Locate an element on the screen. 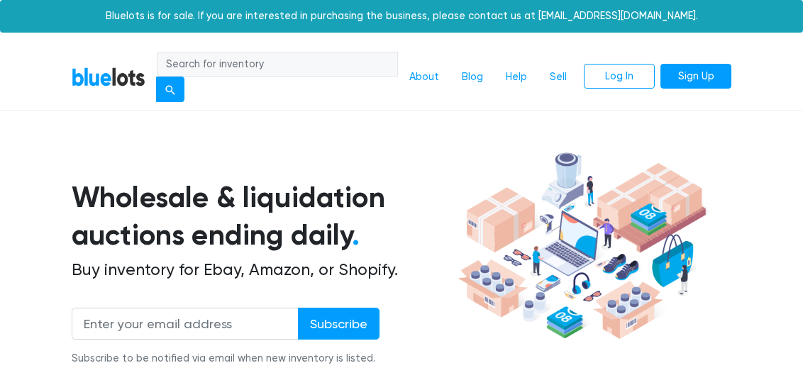 Image resolution: width=803 pixels, height=380 pixels. h1: Wholesale & liquidation auctions ending daily is located at coordinates (262, 216).